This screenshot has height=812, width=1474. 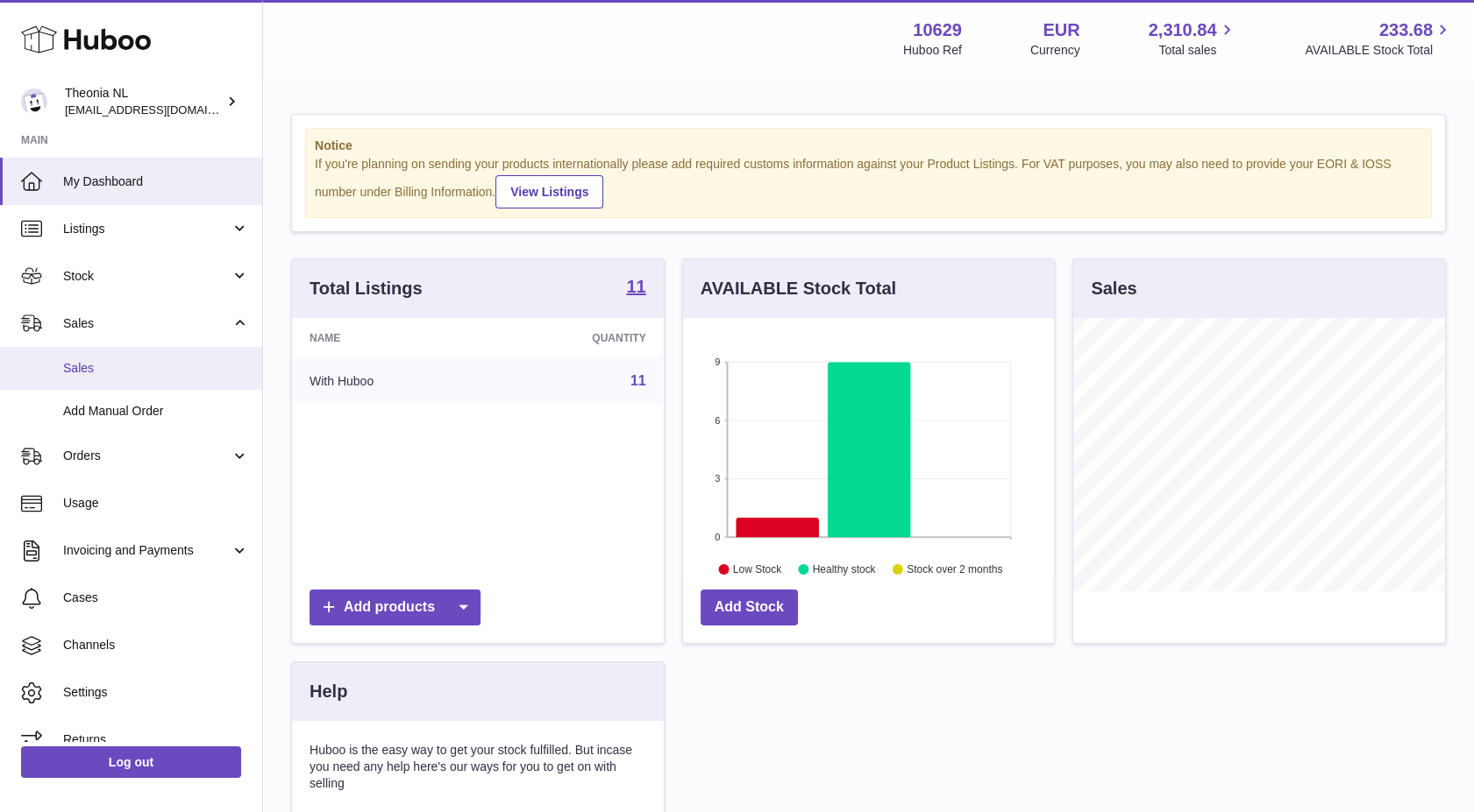 What do you see at coordinates (478, 767) in the screenshot?
I see `p: Huboo is the easy way to get your stock fulfilled. But incase you need any help here's our ways f...` at bounding box center [478, 767].